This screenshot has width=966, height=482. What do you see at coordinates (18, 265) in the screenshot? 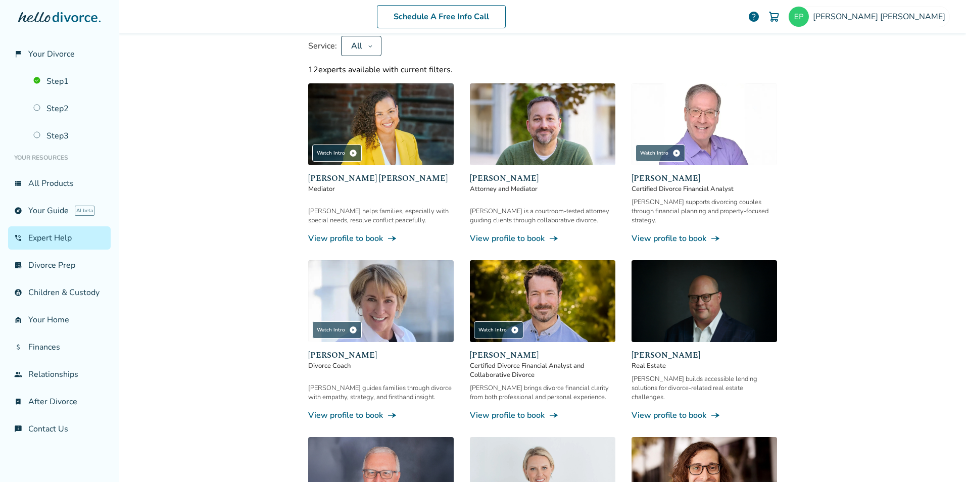
I see `span: list_alt_check` at bounding box center [18, 265].